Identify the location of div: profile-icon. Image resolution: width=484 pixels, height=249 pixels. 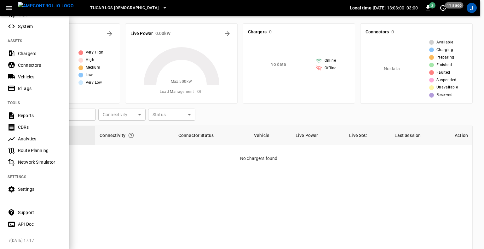
(472, 8).